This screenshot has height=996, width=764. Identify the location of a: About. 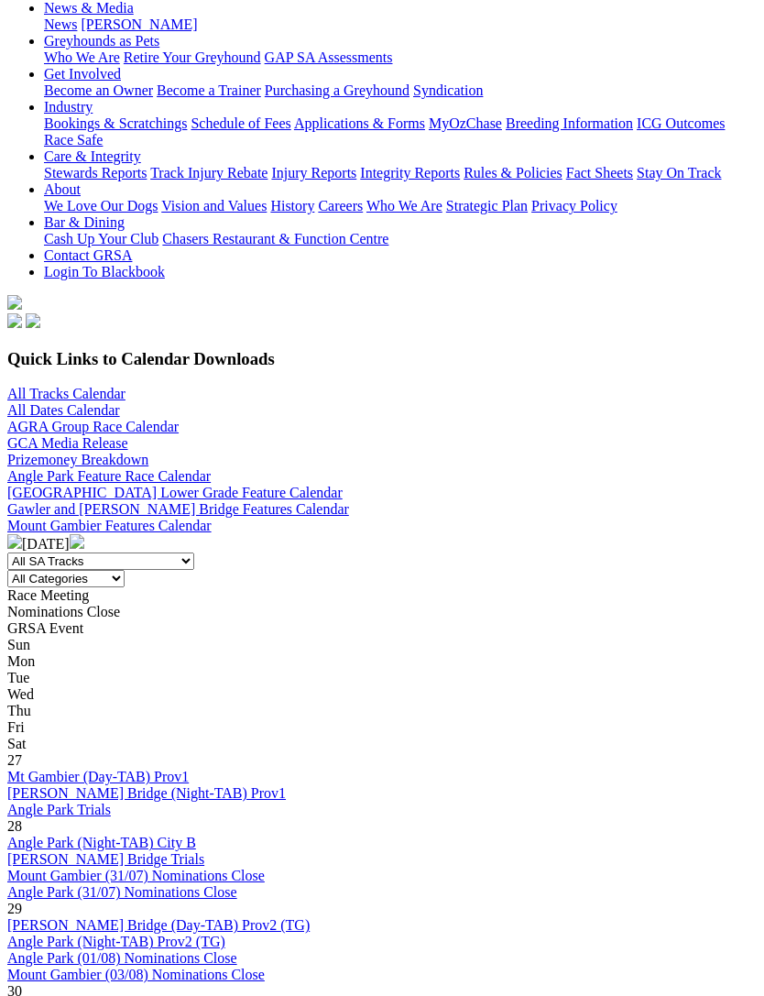
(62, 189).